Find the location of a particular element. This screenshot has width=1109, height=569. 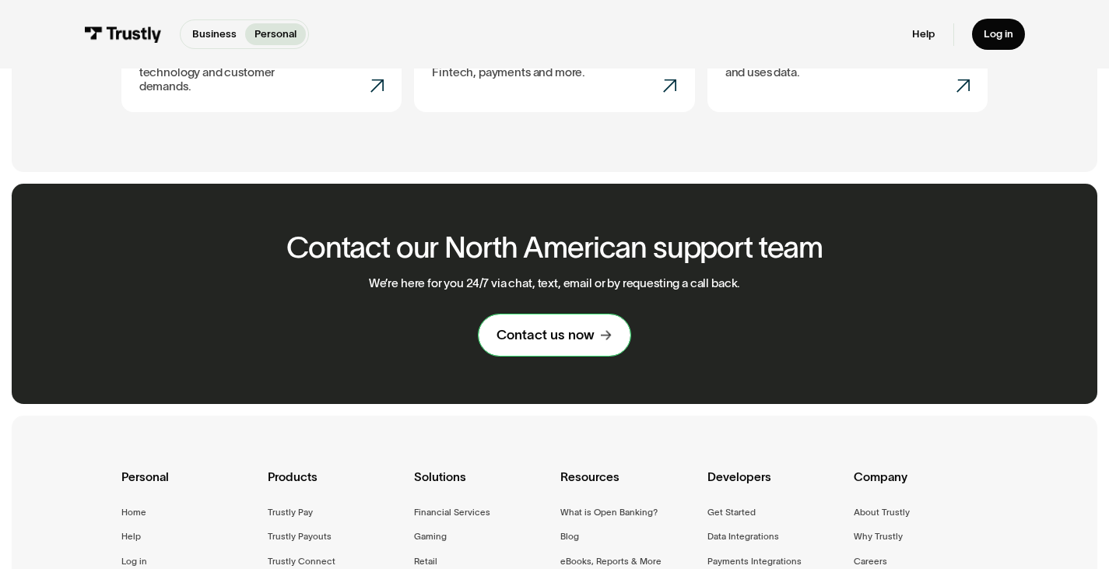

a: Trustly Payouts is located at coordinates (300, 537).